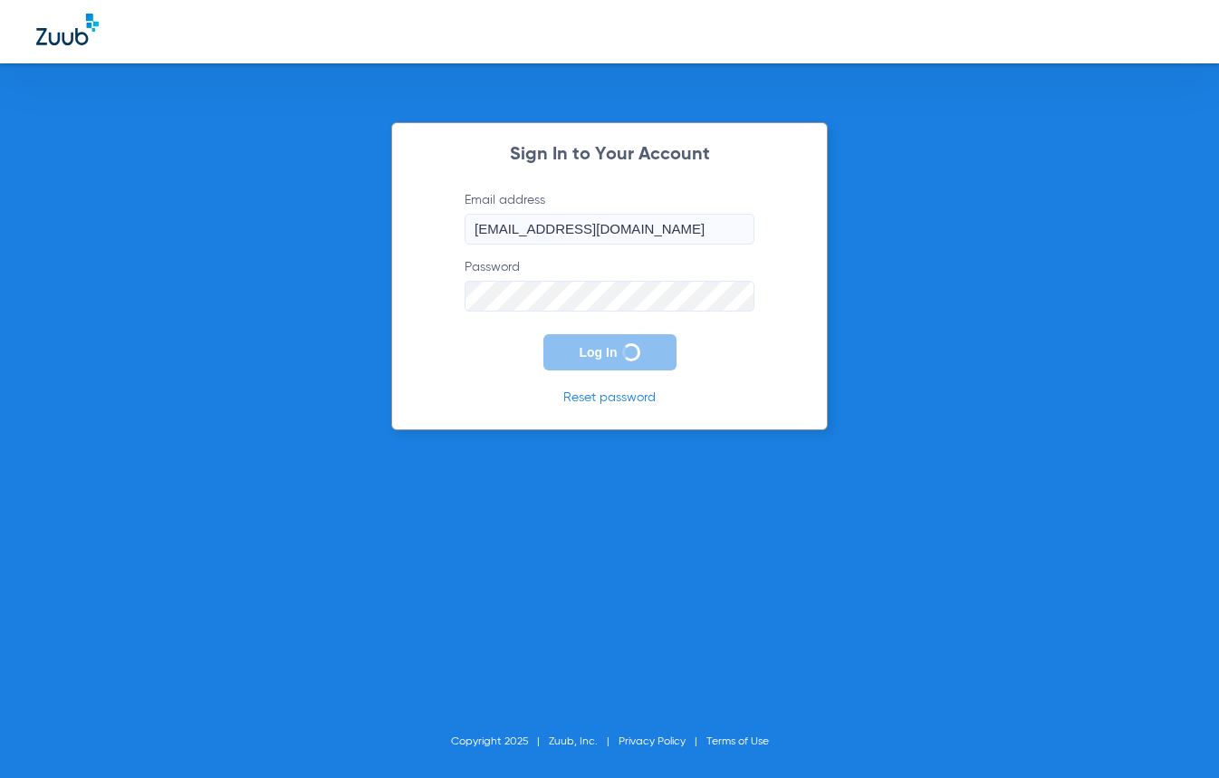  Describe the element at coordinates (609, 398) in the screenshot. I see `a: Reset password` at that location.